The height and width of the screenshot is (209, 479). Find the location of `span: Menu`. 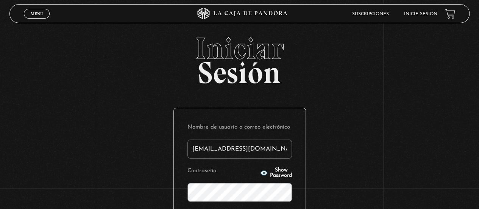

span: Menu is located at coordinates (37, 14).